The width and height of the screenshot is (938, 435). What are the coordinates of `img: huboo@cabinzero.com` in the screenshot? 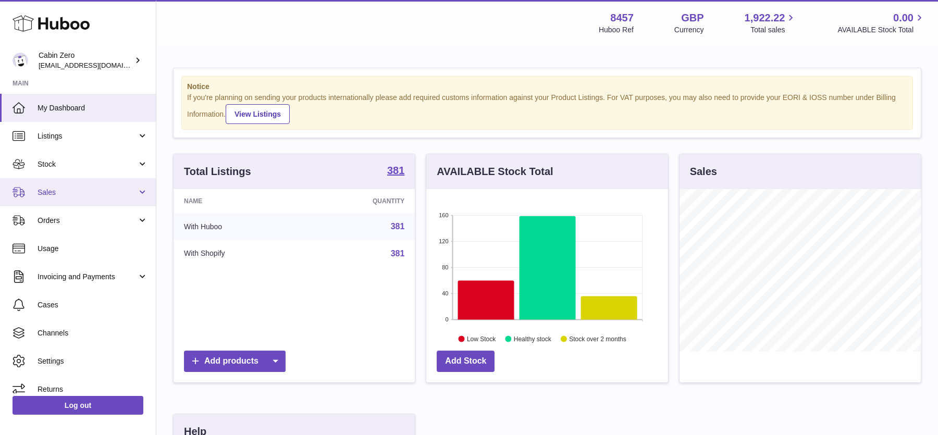 It's located at (20, 60).